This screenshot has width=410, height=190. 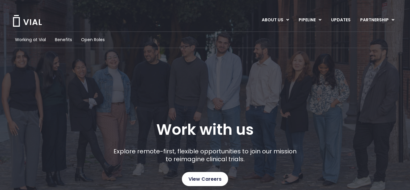 What do you see at coordinates (30, 40) in the screenshot?
I see `span: Working at Vial` at bounding box center [30, 40].